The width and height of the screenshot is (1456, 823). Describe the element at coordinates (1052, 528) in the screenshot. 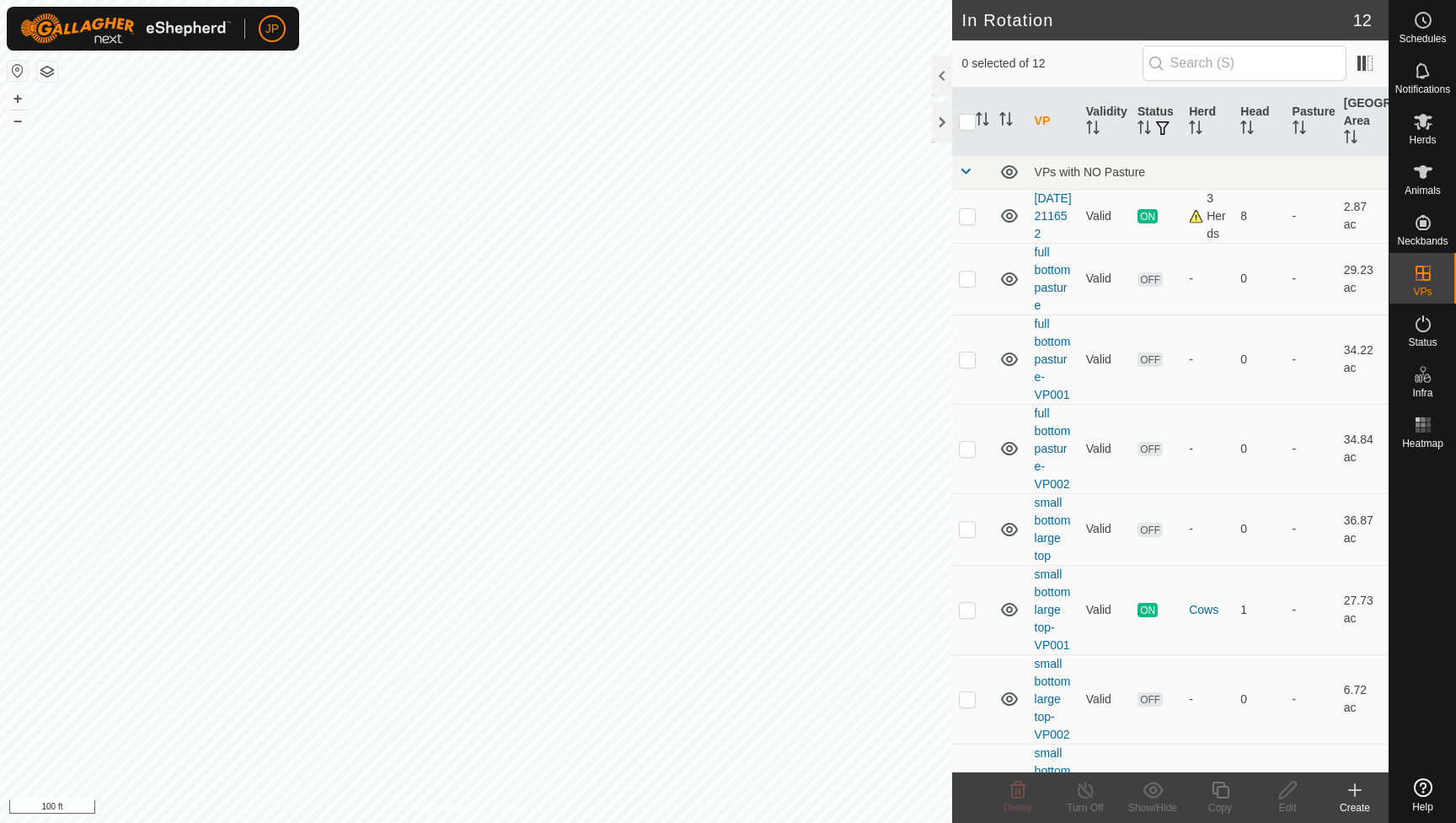

I see `a: small bottom large top` at that location.